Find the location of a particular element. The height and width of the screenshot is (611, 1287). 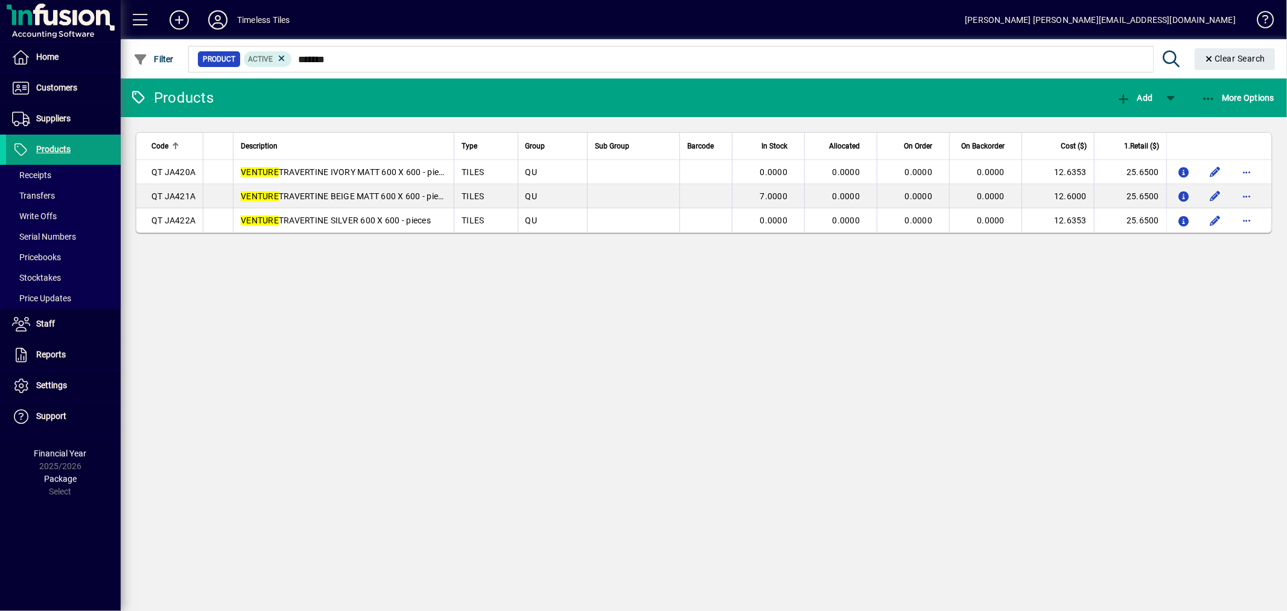

mat-chip: Activation Status: Active is located at coordinates (268, 59).